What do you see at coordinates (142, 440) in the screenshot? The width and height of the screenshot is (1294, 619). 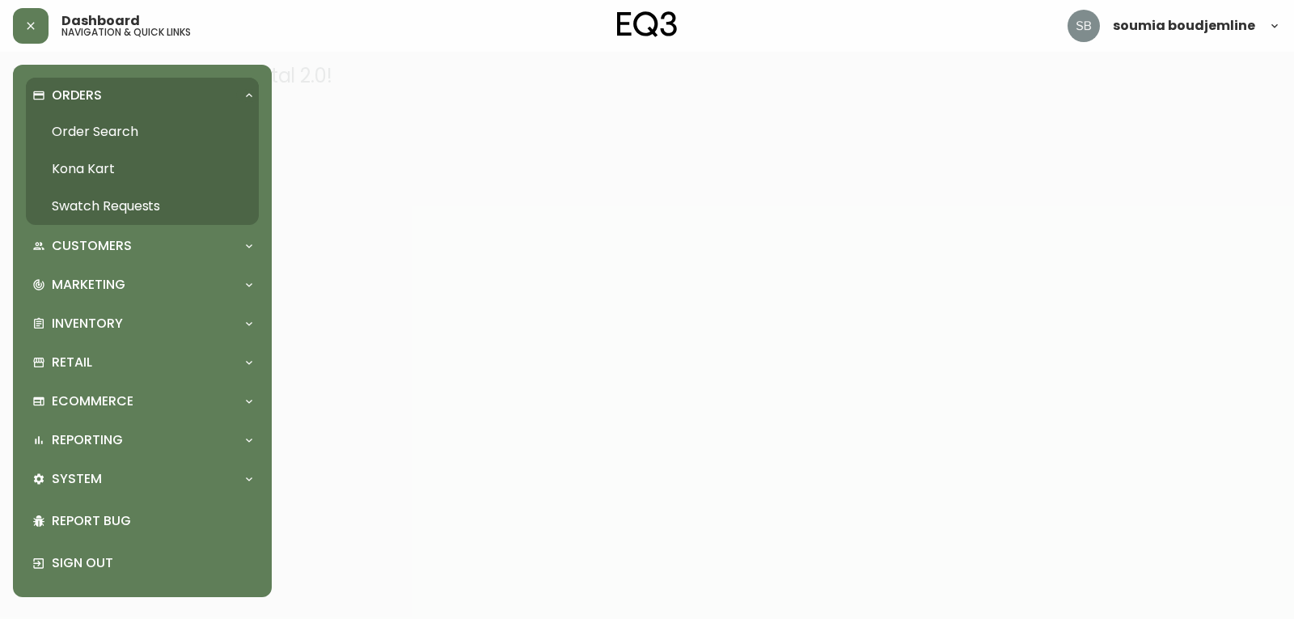 I see `div: Reporting` at bounding box center [142, 440].